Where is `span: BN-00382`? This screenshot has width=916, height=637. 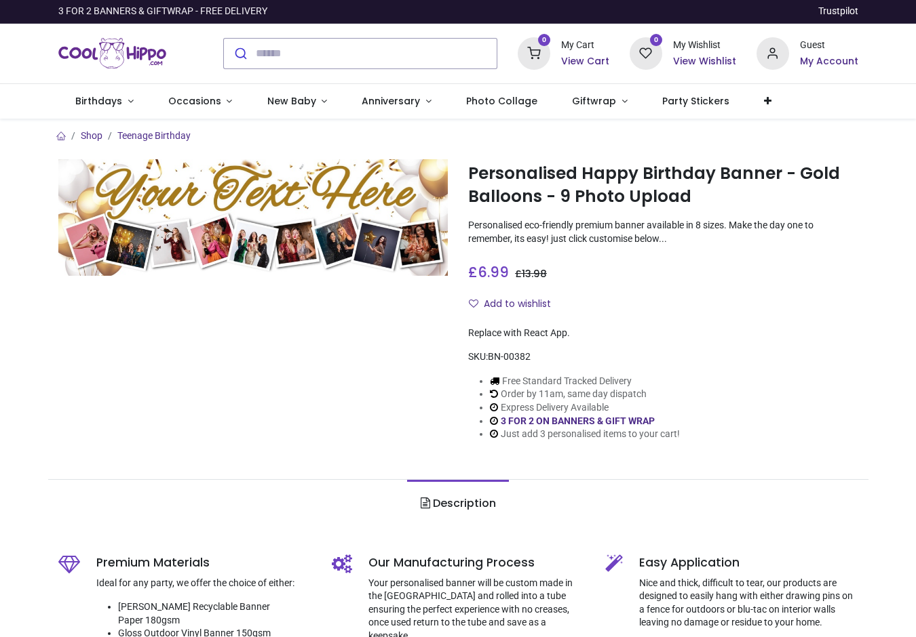 span: BN-00382 is located at coordinates (509, 357).